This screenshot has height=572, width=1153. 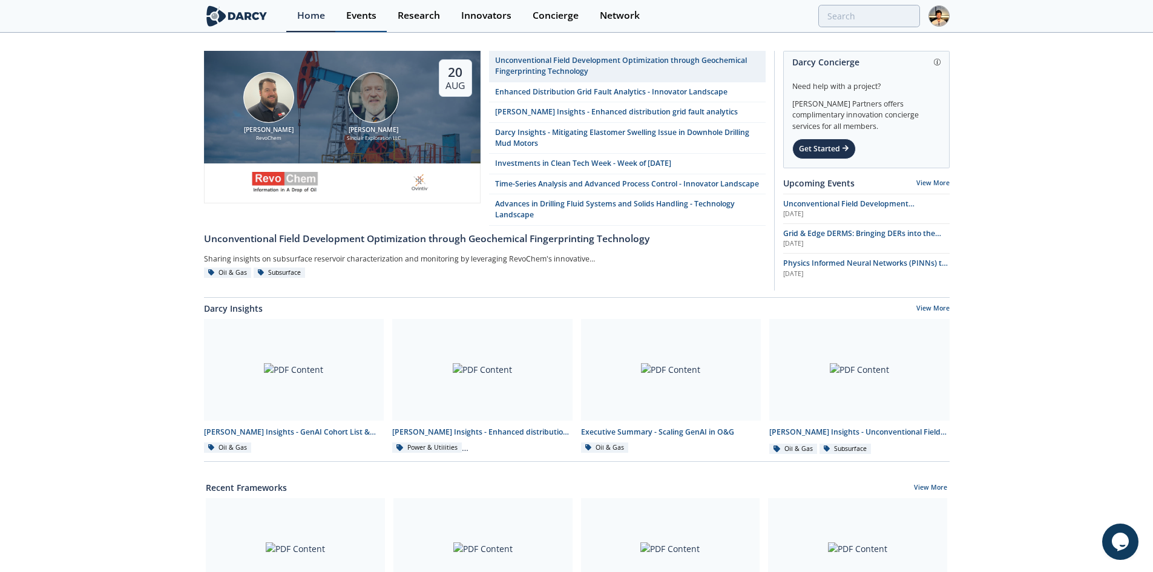 I want to click on div: 20, so click(x=455, y=72).